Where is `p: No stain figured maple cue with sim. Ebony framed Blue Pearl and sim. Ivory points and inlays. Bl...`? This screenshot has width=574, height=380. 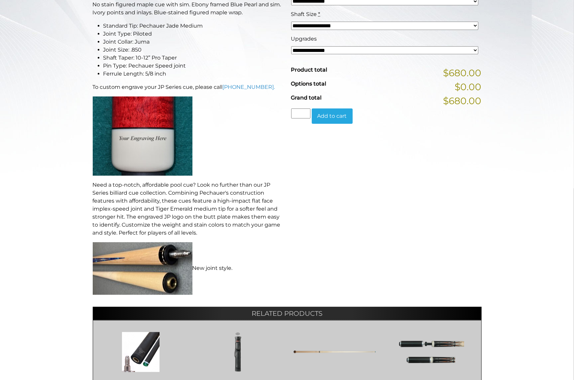 p: No stain figured maple cue with sim. Ebony framed Blue Pearl and sim. Ivory points and inlays. Bl... is located at coordinates (188, 9).